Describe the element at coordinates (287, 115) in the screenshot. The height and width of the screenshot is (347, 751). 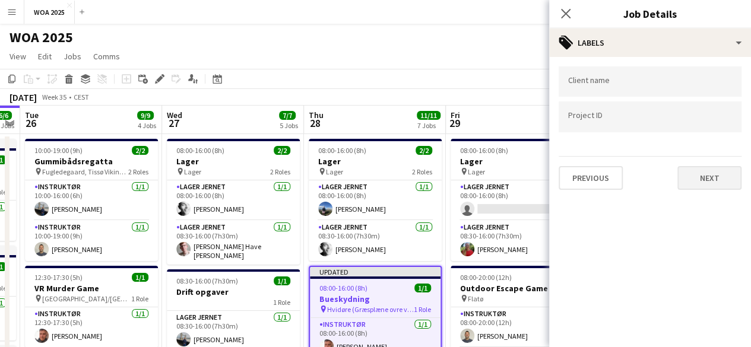
I see `span: 7/7` at that location.